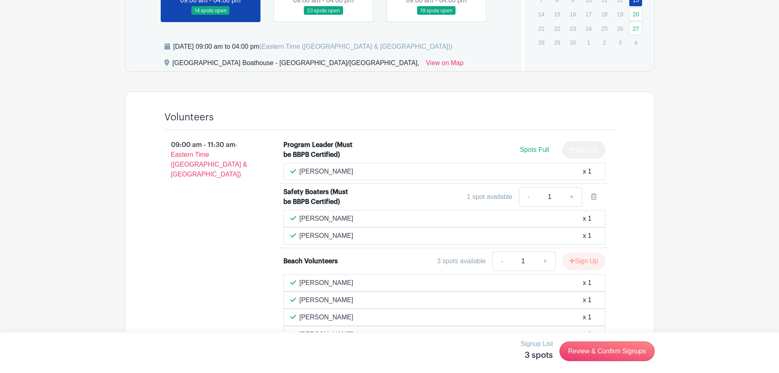 The image size is (779, 373). What do you see at coordinates (319, 197) in the screenshot?
I see `div: Safety Boaters (Must be BBPB Certified)` at bounding box center [319, 197].